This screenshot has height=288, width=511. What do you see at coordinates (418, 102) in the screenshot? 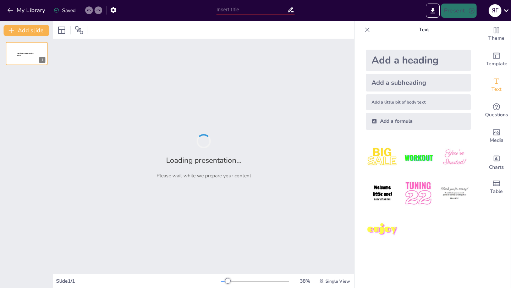
I see `div: Add a little bit of body text` at bounding box center [418, 102].